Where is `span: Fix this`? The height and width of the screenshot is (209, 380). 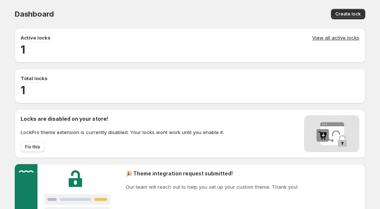 span: Fix this is located at coordinates (32, 147).